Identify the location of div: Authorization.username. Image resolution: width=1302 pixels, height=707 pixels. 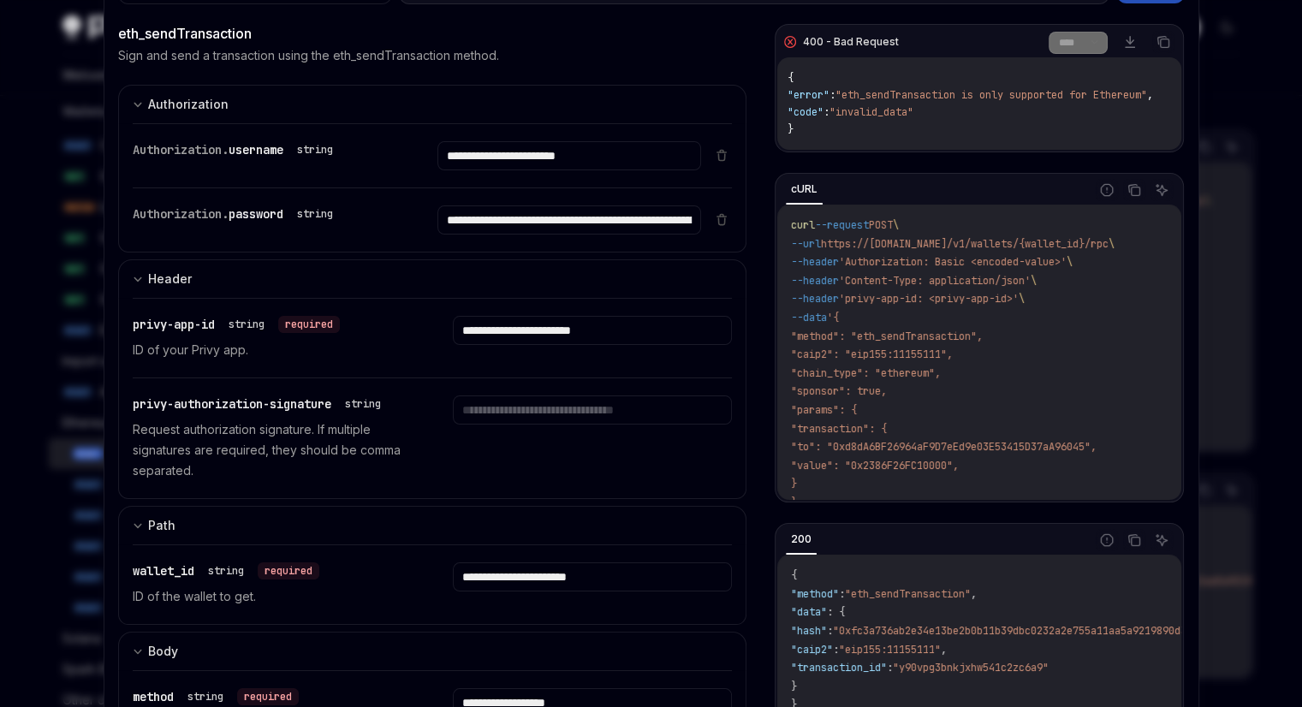
(236, 150).